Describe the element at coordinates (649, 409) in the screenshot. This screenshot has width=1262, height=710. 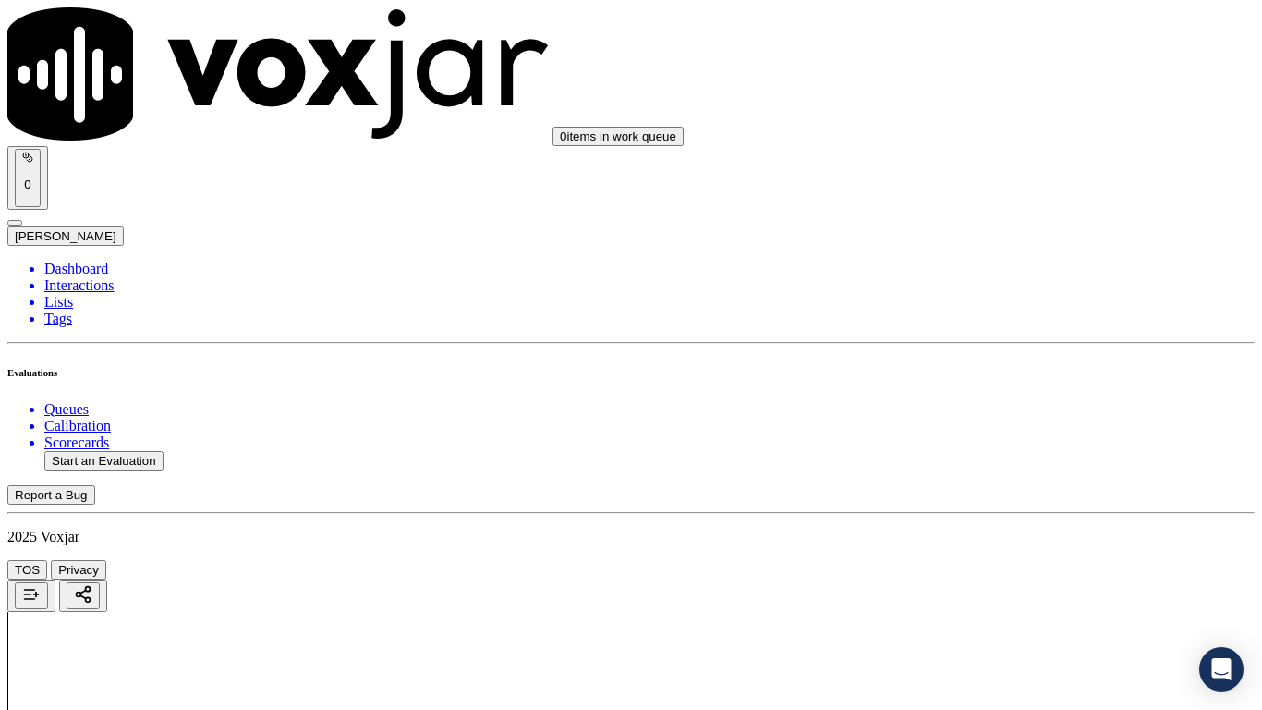
I see `a: Queues` at that location.